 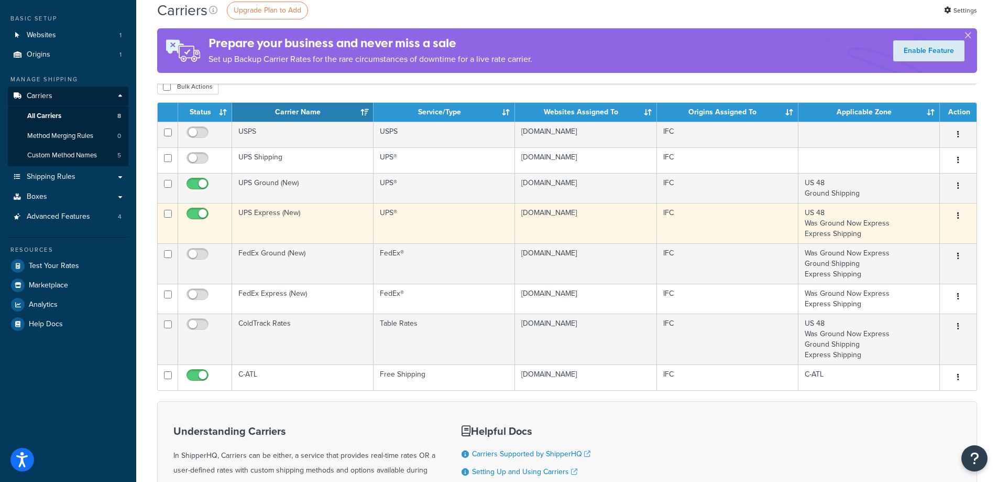 What do you see at coordinates (51, 177) in the screenshot?
I see `span: Shipping Rules` at bounding box center [51, 177].